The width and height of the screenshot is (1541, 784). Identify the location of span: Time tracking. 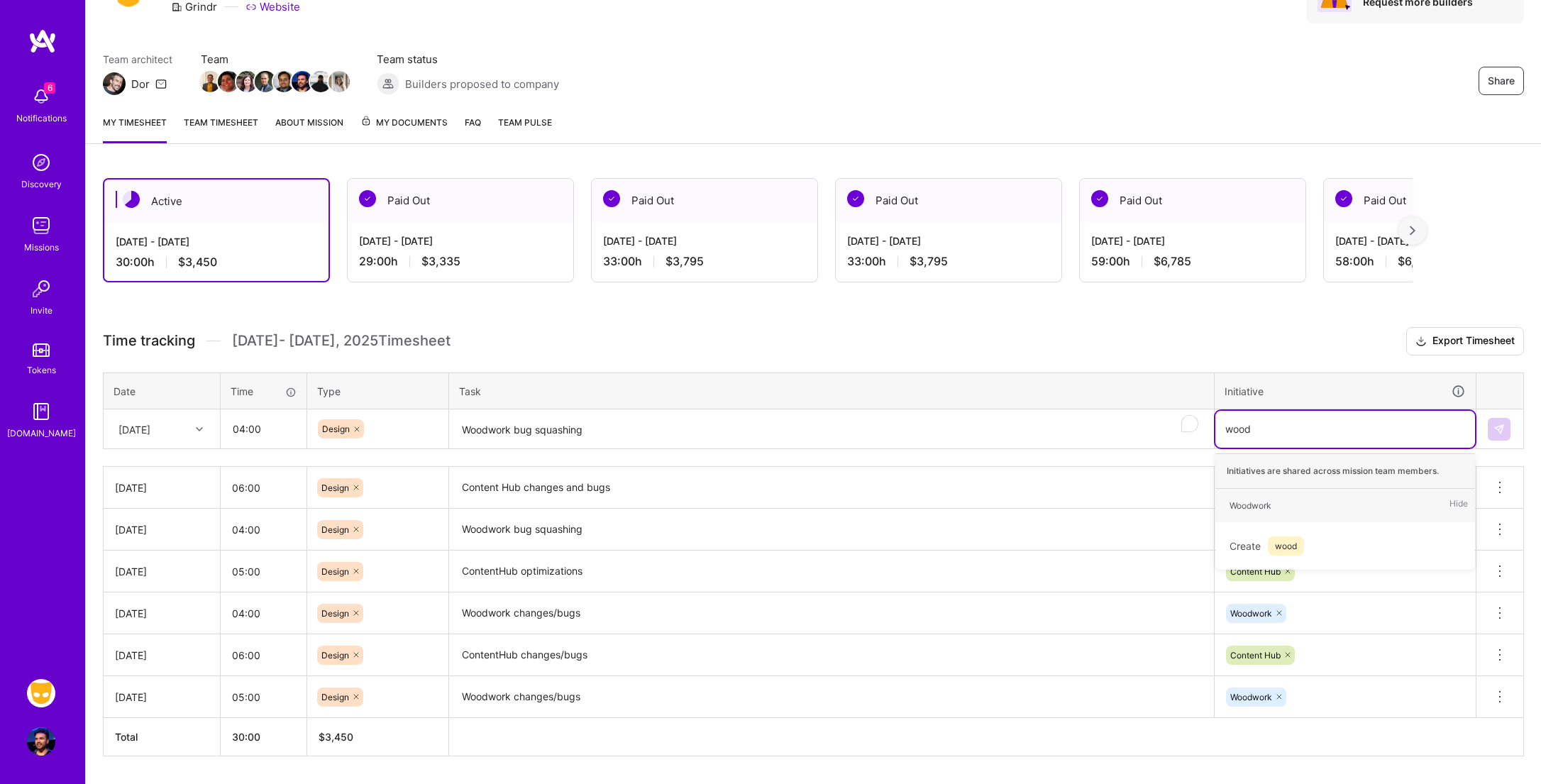
(149, 340).